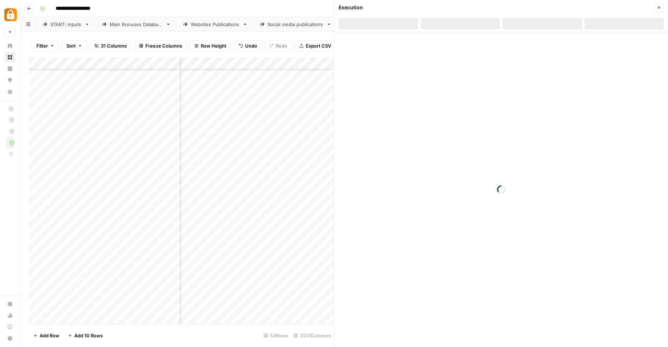  I want to click on a: Usage, so click(10, 315).